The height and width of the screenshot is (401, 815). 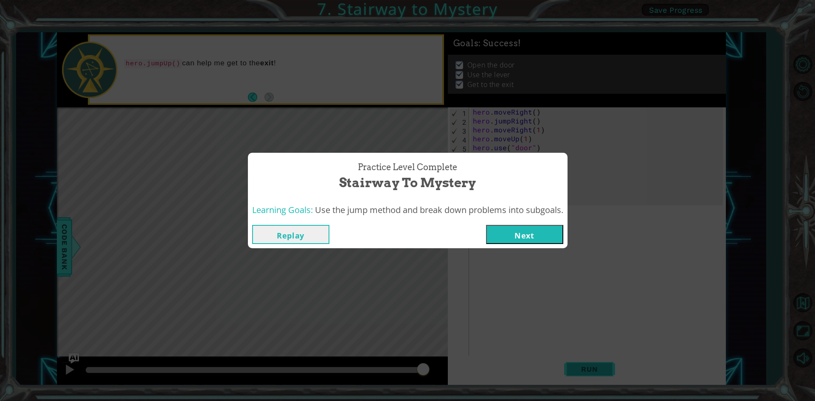 I want to click on span: Use the jump method and break down problems into subgoals., so click(x=439, y=210).